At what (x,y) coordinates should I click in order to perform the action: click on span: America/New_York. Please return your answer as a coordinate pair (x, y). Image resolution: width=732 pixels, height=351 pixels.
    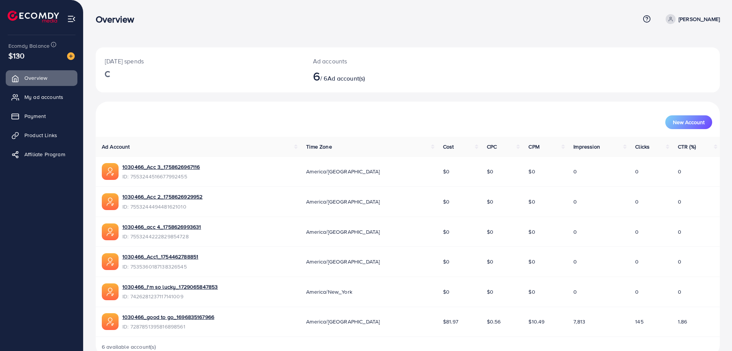
    Looking at the image, I should click on (329, 291).